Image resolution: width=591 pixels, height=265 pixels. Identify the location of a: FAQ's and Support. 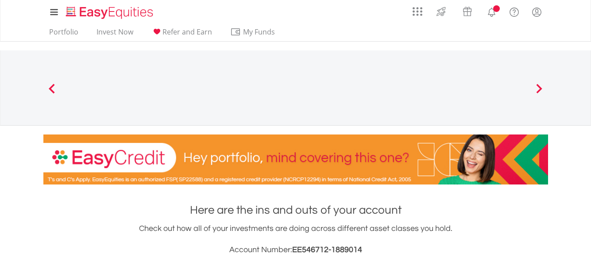
(514, 11).